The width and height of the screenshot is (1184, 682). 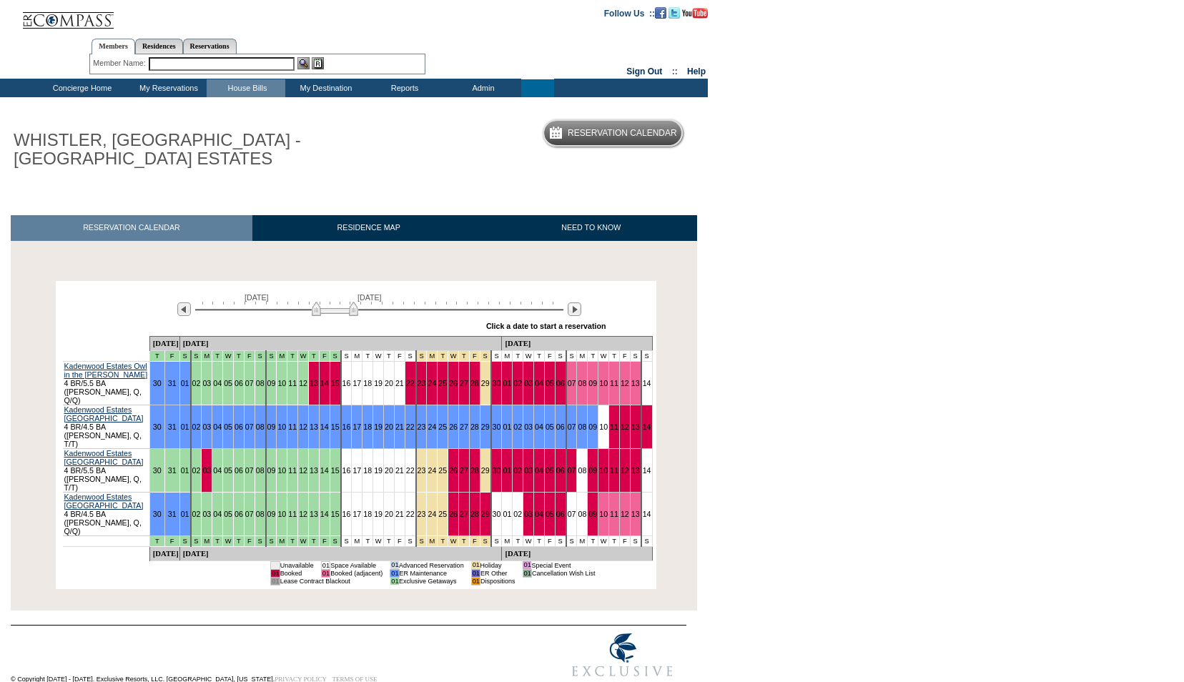 What do you see at coordinates (497, 427) in the screenshot?
I see `a: 30` at bounding box center [497, 427].